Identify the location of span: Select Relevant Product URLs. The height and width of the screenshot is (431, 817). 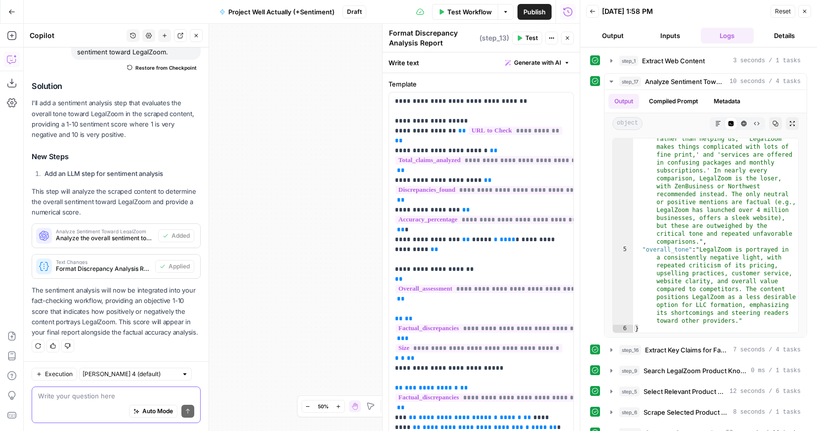
(684, 391).